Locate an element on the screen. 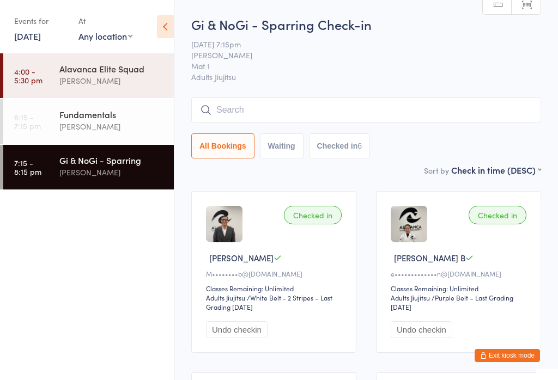  h2: Gi & NoGi - Sparring Check-in is located at coordinates (366, 24).